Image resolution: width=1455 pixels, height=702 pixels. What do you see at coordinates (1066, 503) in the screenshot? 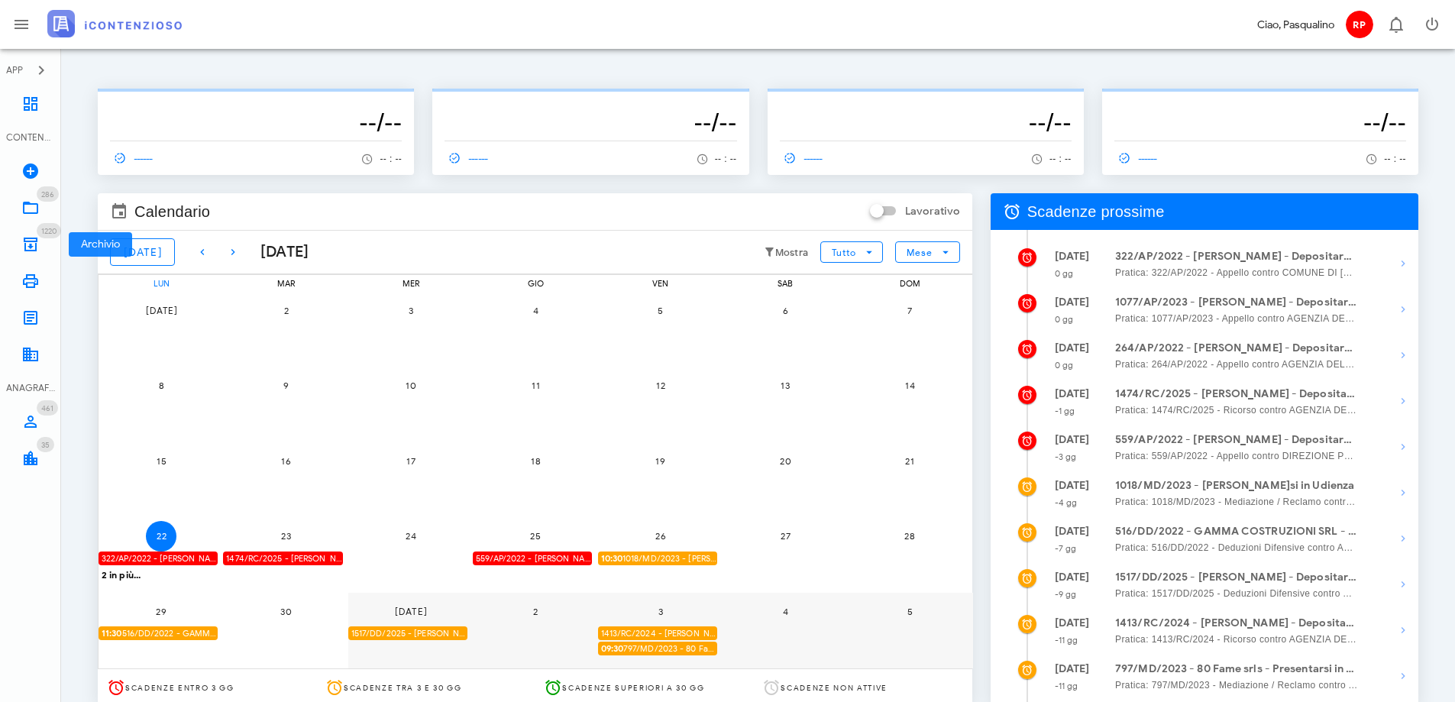
I see `small: -4 gg` at bounding box center [1066, 503].